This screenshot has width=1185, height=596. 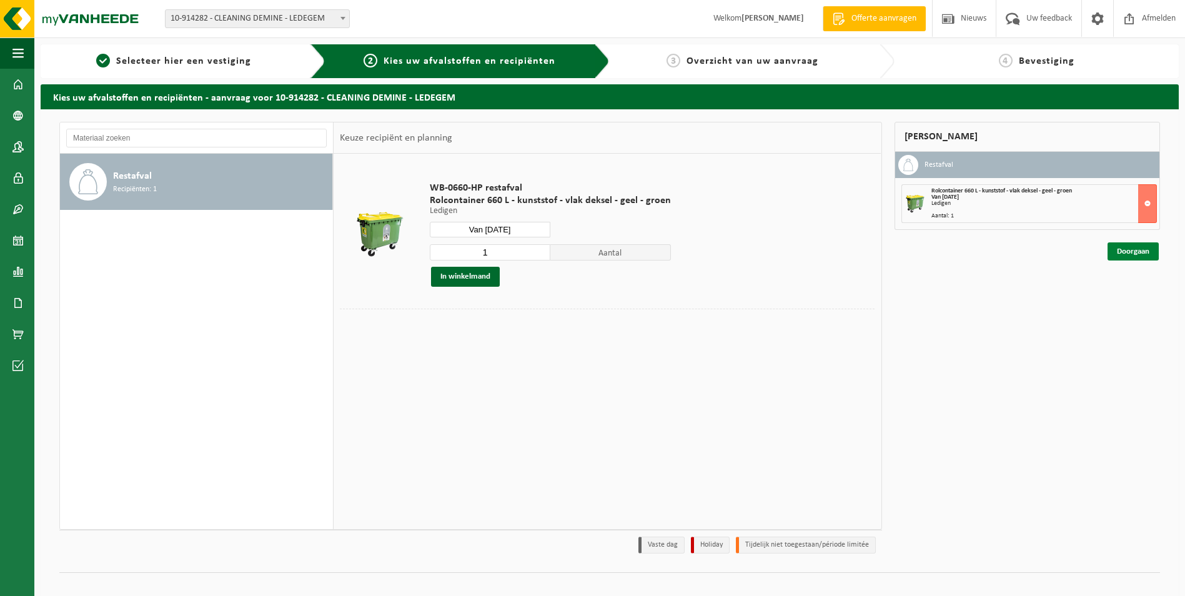 What do you see at coordinates (174, 61) in the screenshot?
I see `a: 1Selecteer hier een vestiging` at bounding box center [174, 61].